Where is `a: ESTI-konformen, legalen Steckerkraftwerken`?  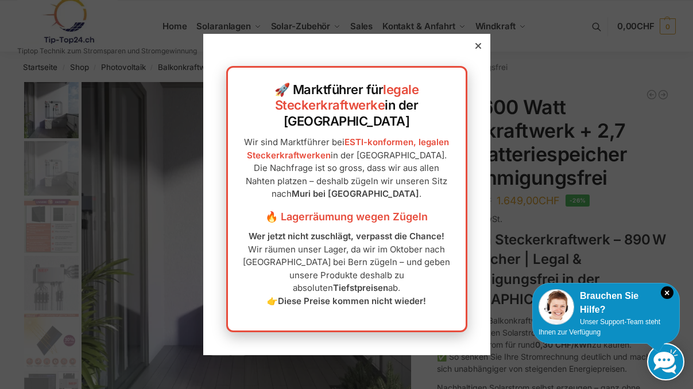 a: ESTI-konformen, legalen Steckerkraftwerken is located at coordinates (348, 149).